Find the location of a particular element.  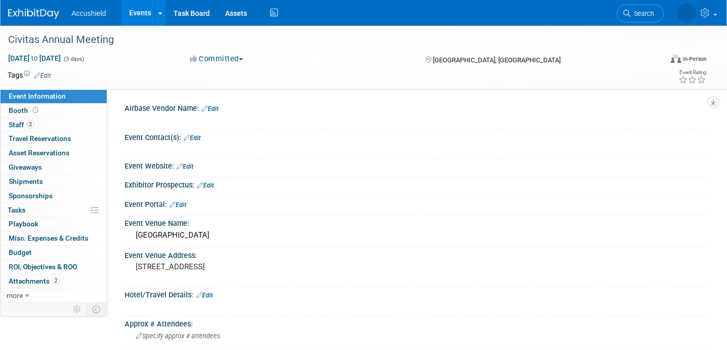

a: Travel Reservations is located at coordinates (54, 138).